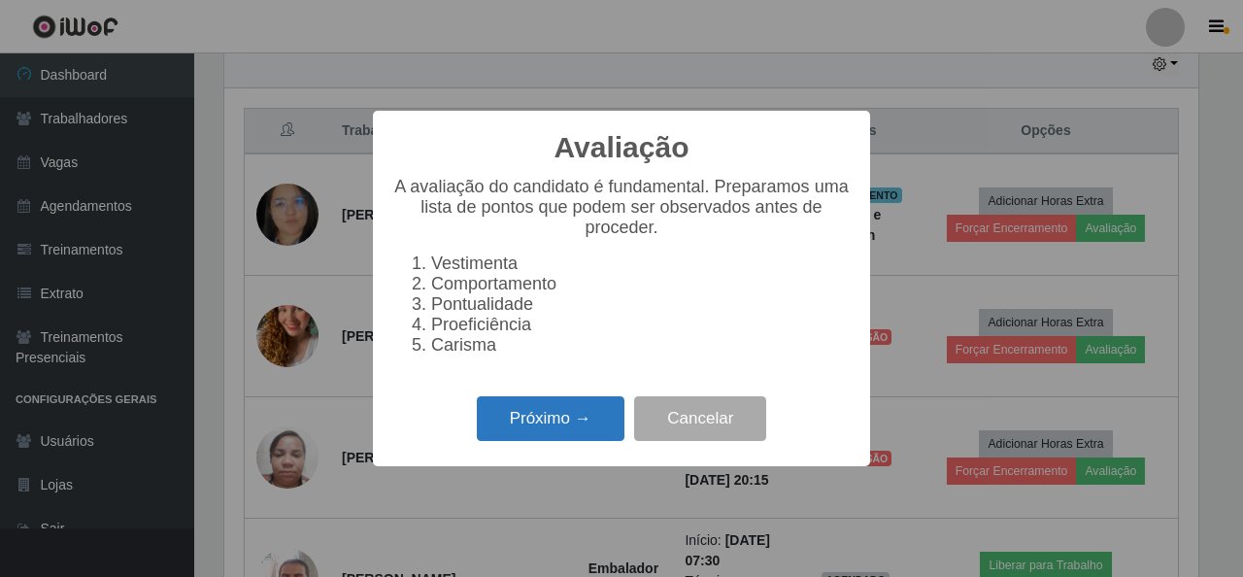  I want to click on li: Comportamento, so click(641, 284).